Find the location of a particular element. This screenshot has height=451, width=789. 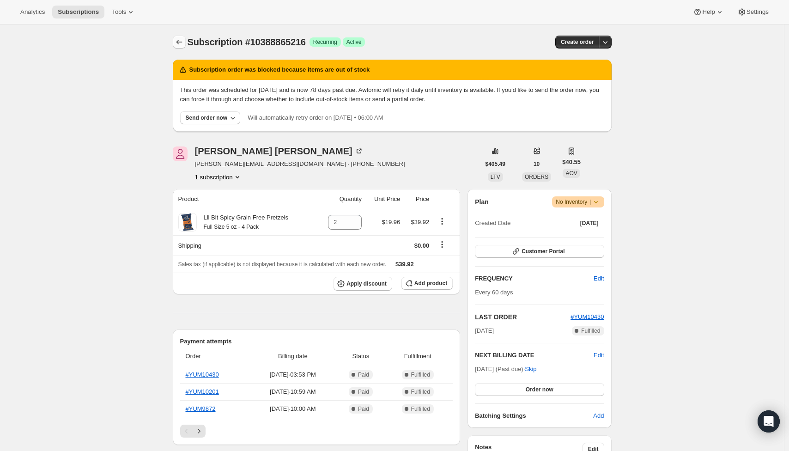

span: Status is located at coordinates (360, 356).